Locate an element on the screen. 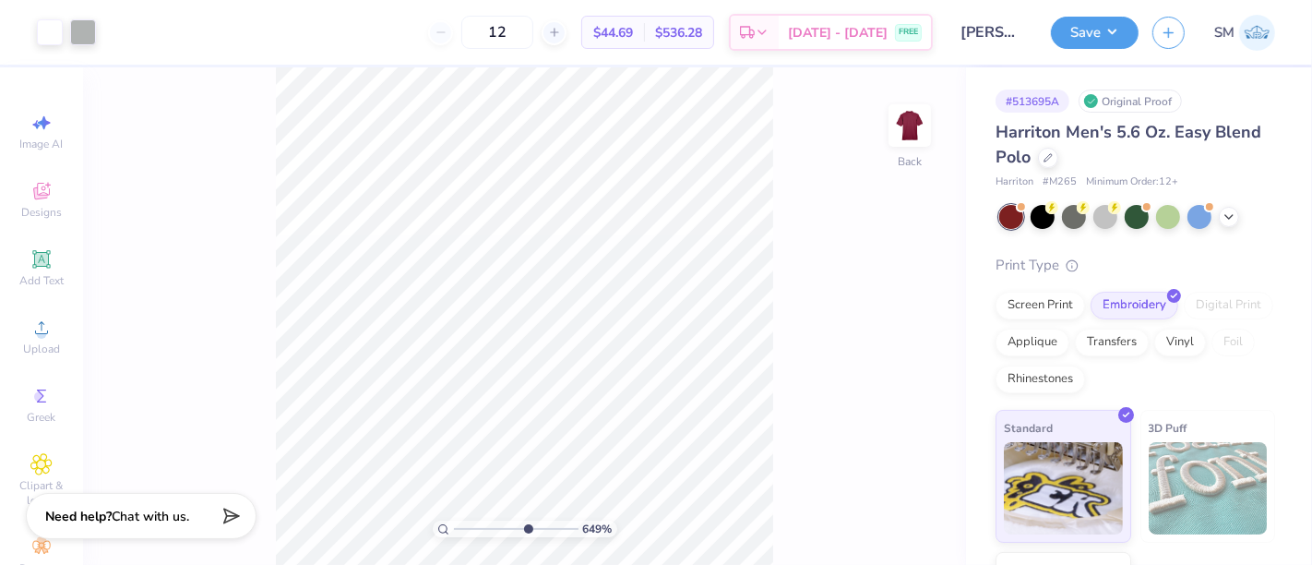 This screenshot has width=1312, height=565. img: Back is located at coordinates (910, 125).